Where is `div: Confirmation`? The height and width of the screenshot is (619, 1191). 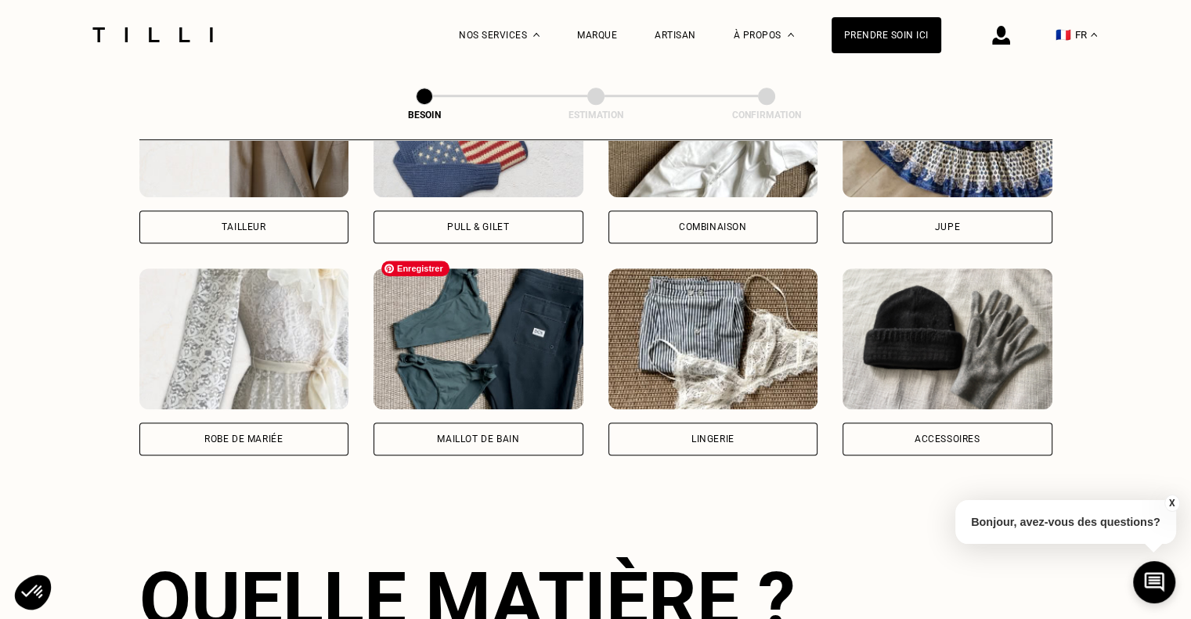 div: Confirmation is located at coordinates (766, 115).